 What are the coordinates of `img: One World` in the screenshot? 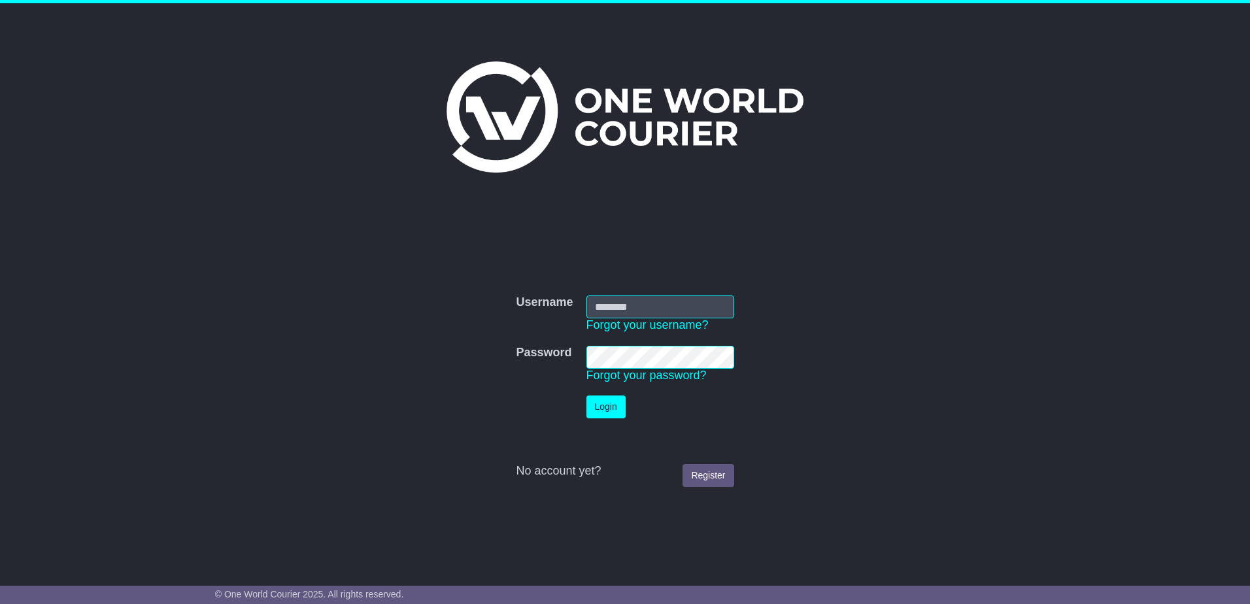 It's located at (625, 117).